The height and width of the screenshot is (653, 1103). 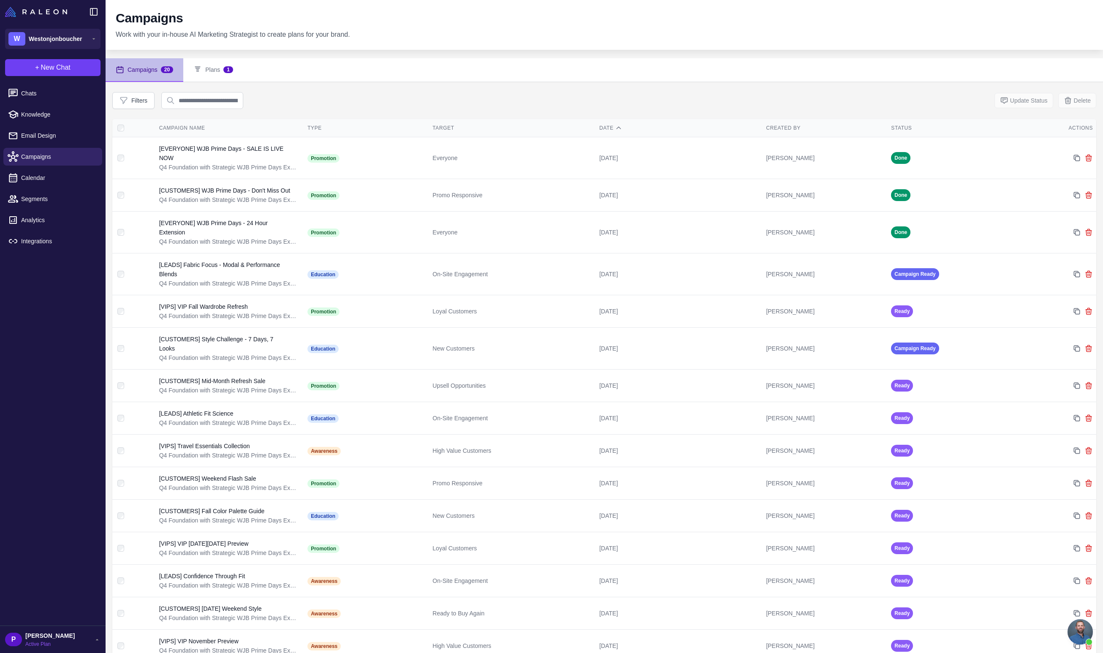 What do you see at coordinates (58, 241) in the screenshot?
I see `span: Integrations` at bounding box center [58, 241].